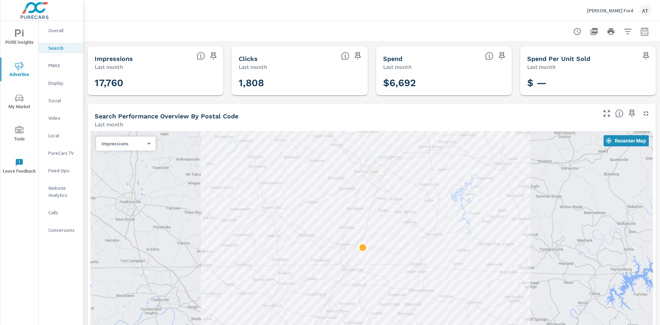  Describe the element at coordinates (63, 31) in the screenshot. I see `p: Overall` at that location.